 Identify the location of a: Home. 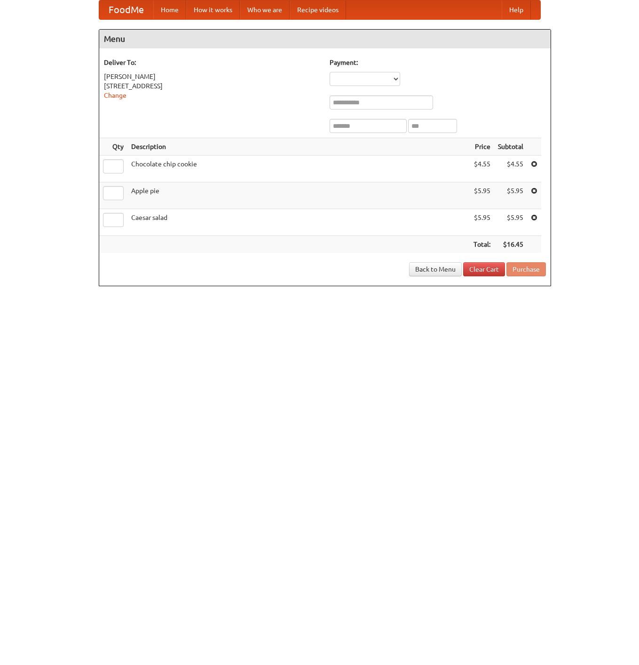
(170, 10).